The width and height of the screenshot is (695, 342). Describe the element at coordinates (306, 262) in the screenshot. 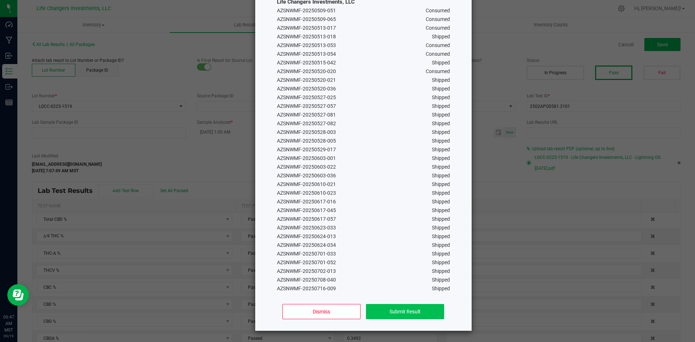

I see `span: AZSNWMF-20250701-052` at that location.